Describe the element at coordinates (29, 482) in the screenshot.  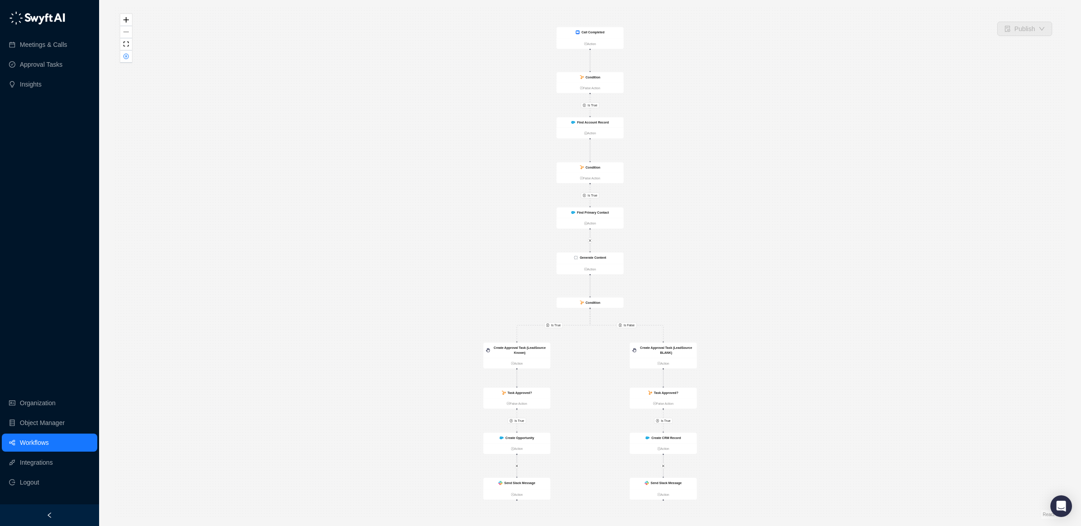
I see `span: Logout` at that location.